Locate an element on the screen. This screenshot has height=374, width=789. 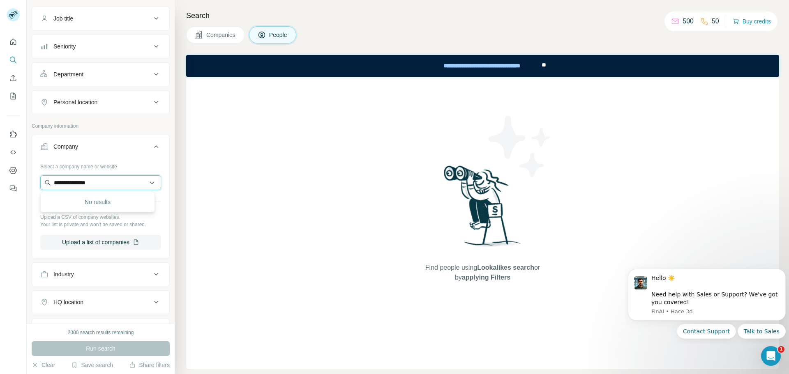
button: Use Surfe API is located at coordinates (13, 152).